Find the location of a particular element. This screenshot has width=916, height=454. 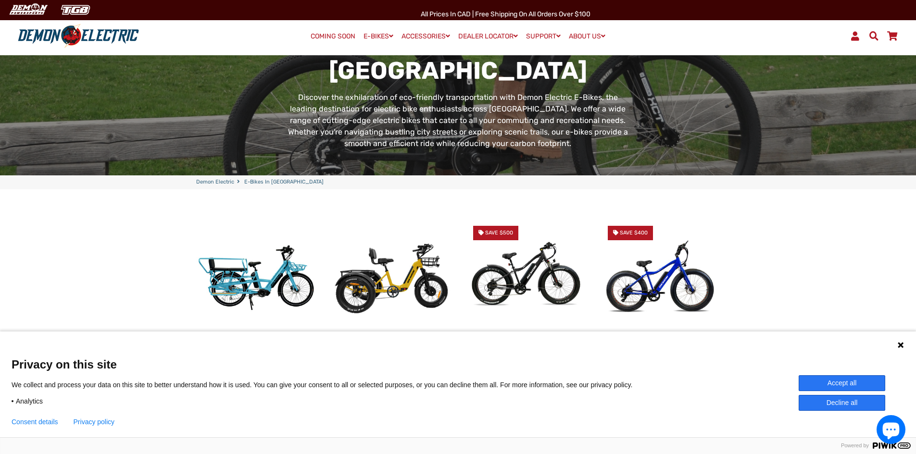

img: TGB Canada is located at coordinates (75, 10).